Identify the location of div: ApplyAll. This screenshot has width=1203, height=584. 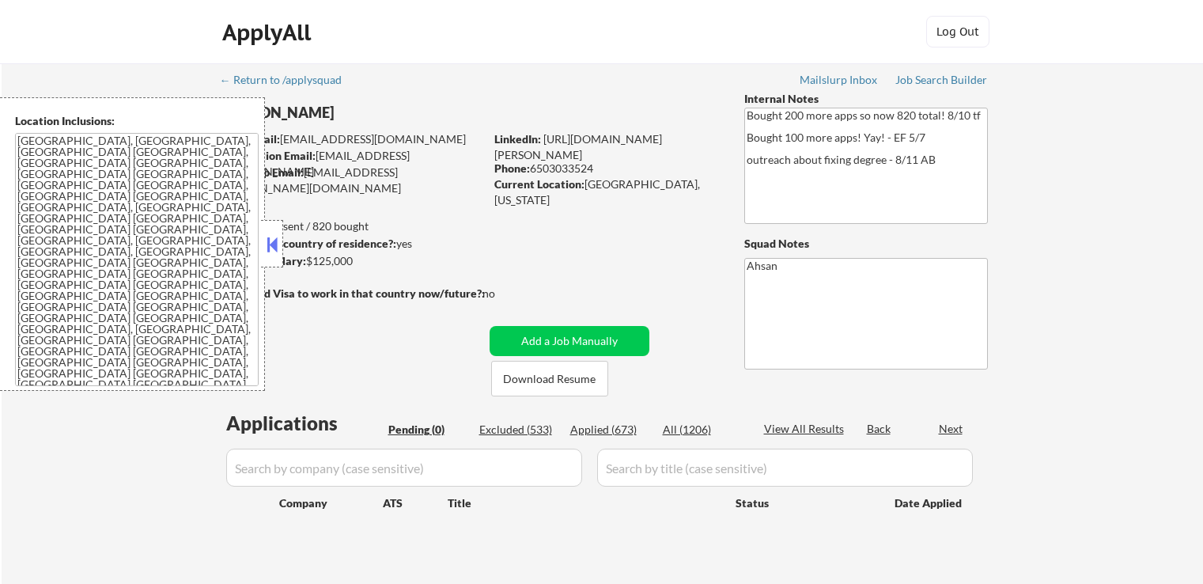
(269, 32).